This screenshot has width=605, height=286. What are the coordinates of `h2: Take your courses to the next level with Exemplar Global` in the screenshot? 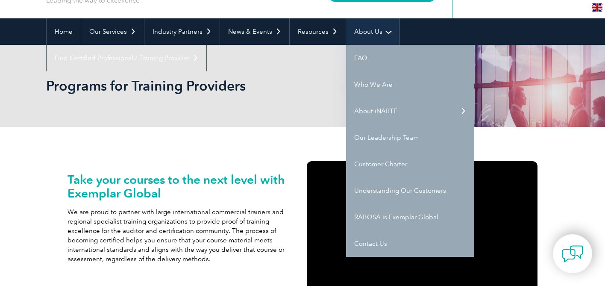 It's located at (183, 186).